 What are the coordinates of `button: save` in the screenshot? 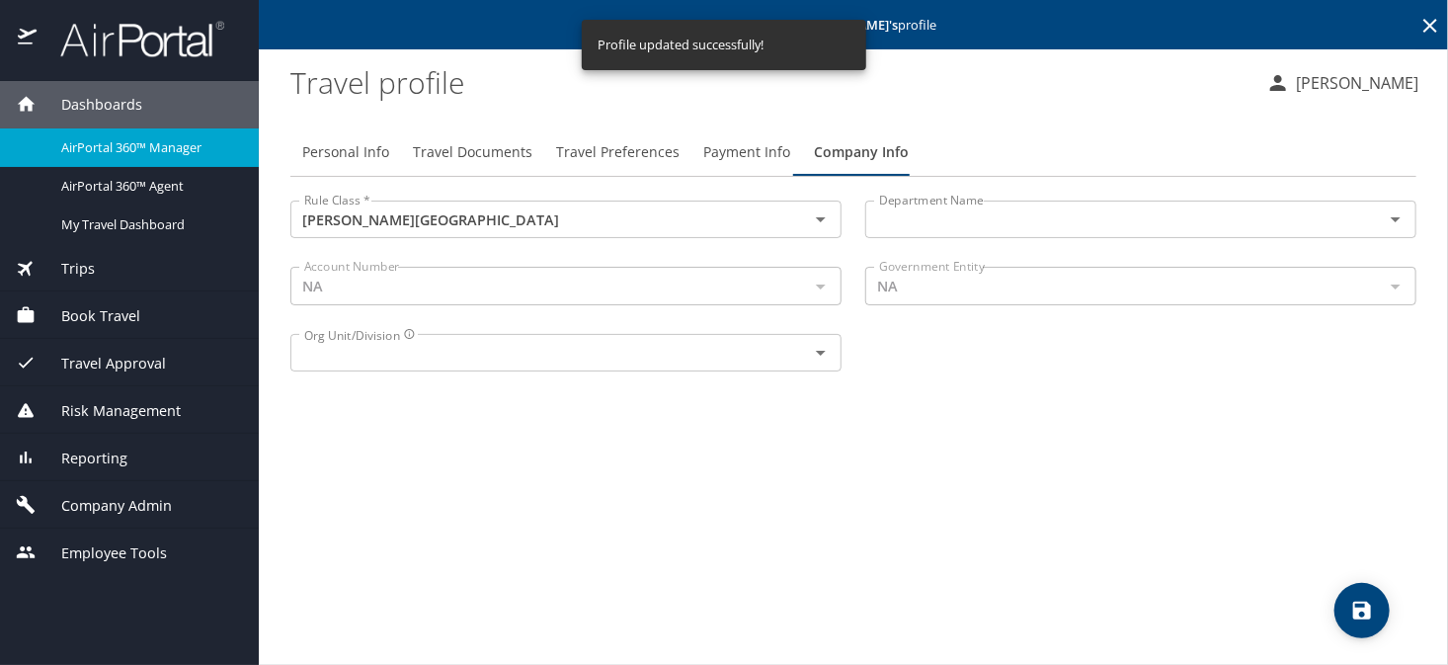 It's located at (1363, 611).